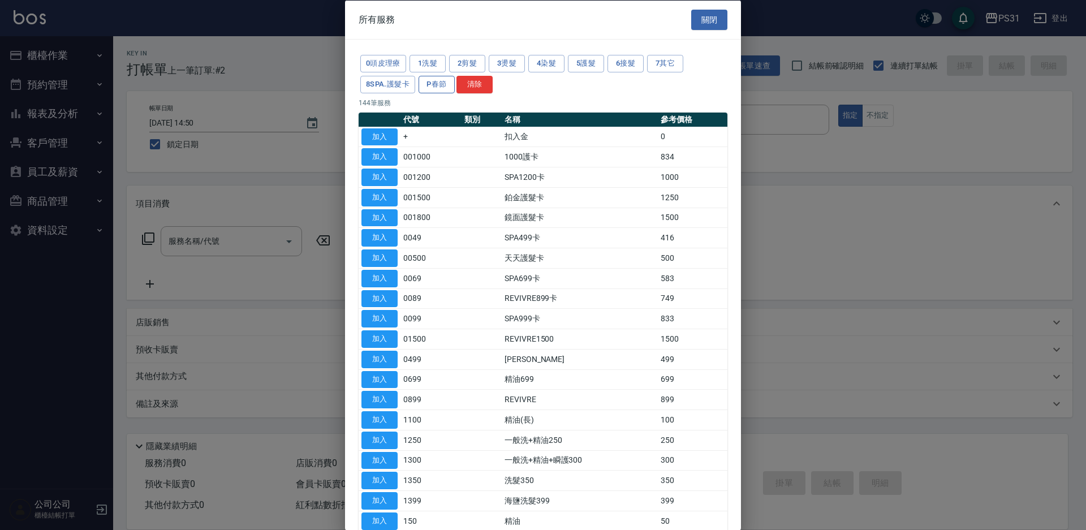 The width and height of the screenshot is (1086, 530). Describe the element at coordinates (431, 197) in the screenshot. I see `td: 001500` at that location.